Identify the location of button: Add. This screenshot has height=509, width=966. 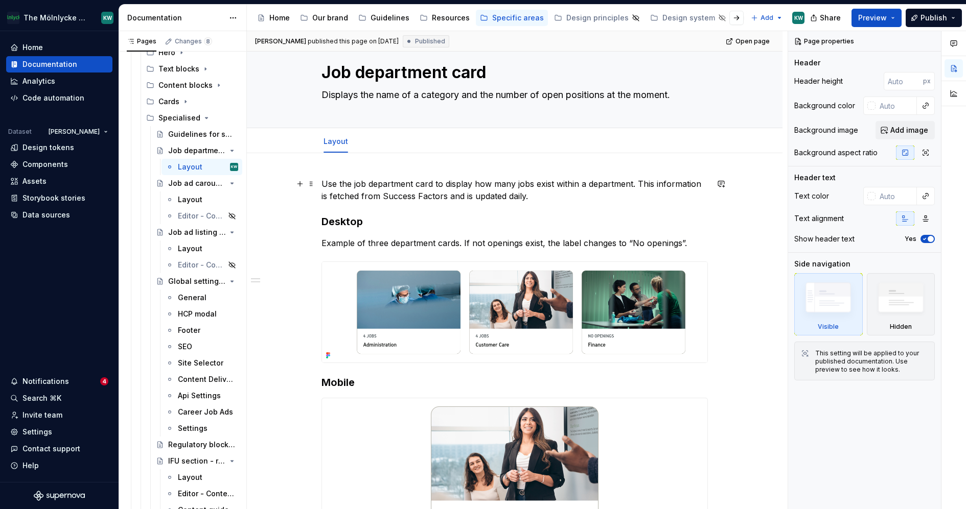
(766, 18).